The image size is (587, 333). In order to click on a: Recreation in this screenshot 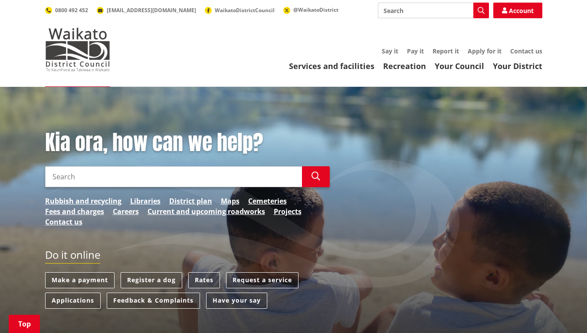, I will do `click(404, 66)`.